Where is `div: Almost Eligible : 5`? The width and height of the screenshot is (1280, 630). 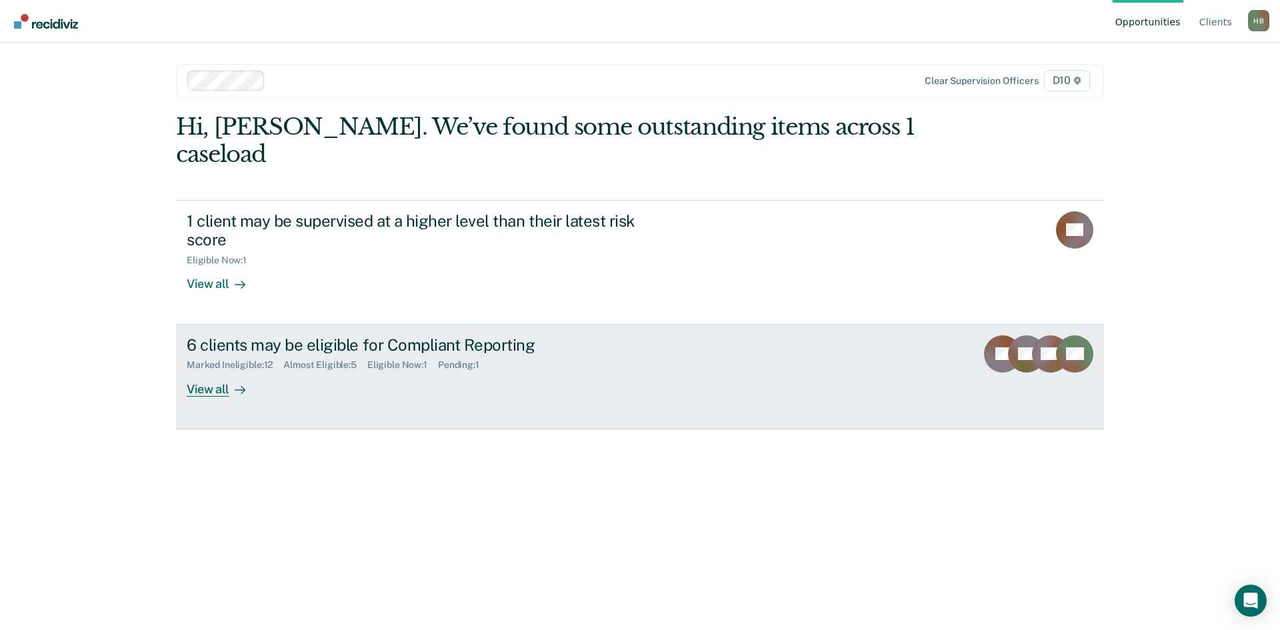 div: Almost Eligible : 5 is located at coordinates (325, 365).